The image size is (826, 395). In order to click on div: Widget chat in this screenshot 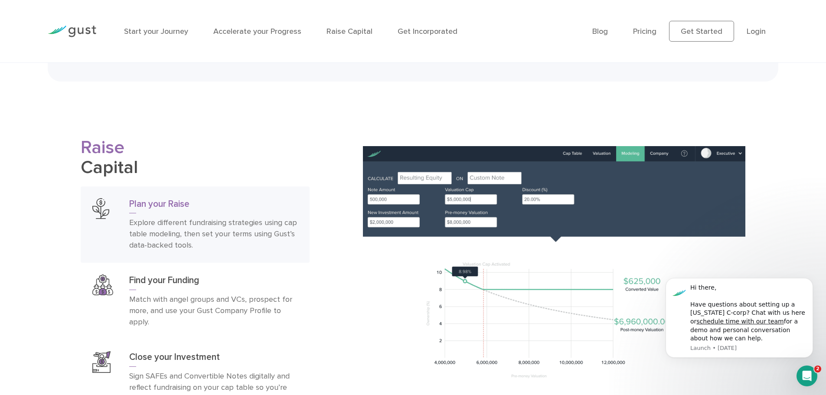, I will do `click(754, 348)`.